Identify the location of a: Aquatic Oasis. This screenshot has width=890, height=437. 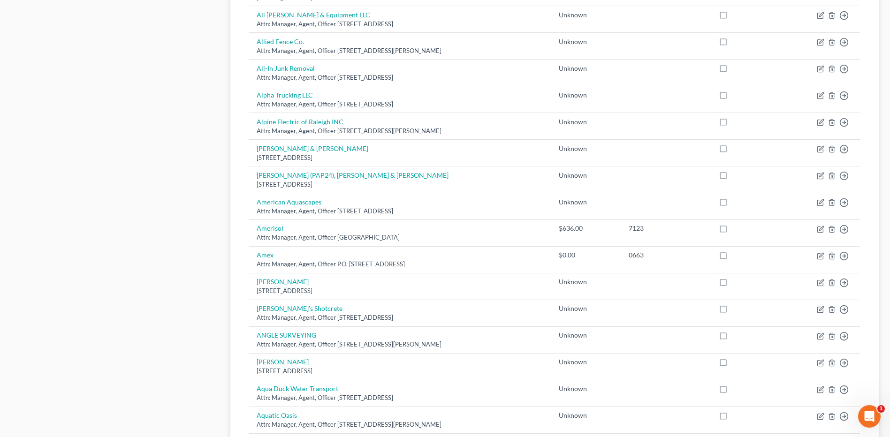
(277, 415).